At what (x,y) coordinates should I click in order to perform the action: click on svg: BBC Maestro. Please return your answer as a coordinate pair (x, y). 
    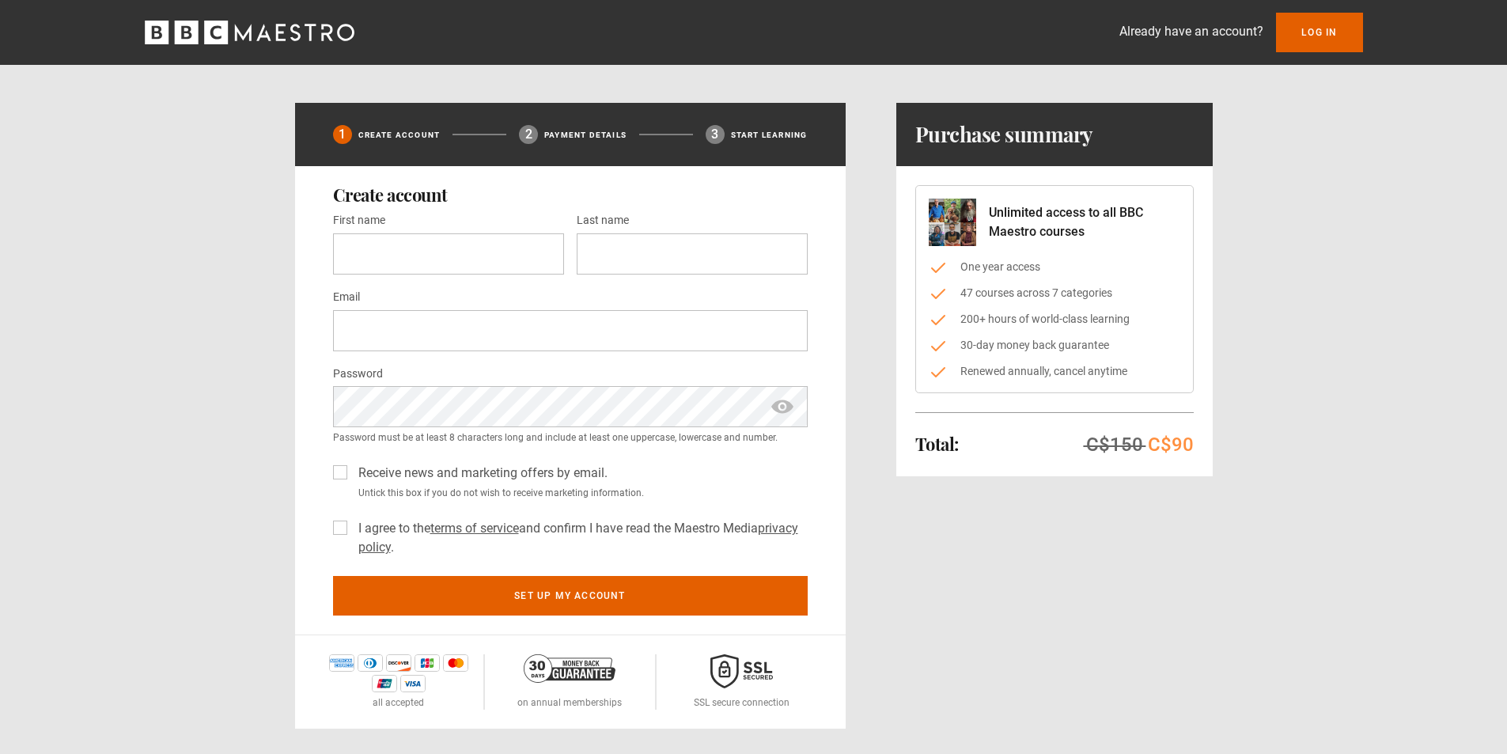
    Looking at the image, I should click on (249, 32).